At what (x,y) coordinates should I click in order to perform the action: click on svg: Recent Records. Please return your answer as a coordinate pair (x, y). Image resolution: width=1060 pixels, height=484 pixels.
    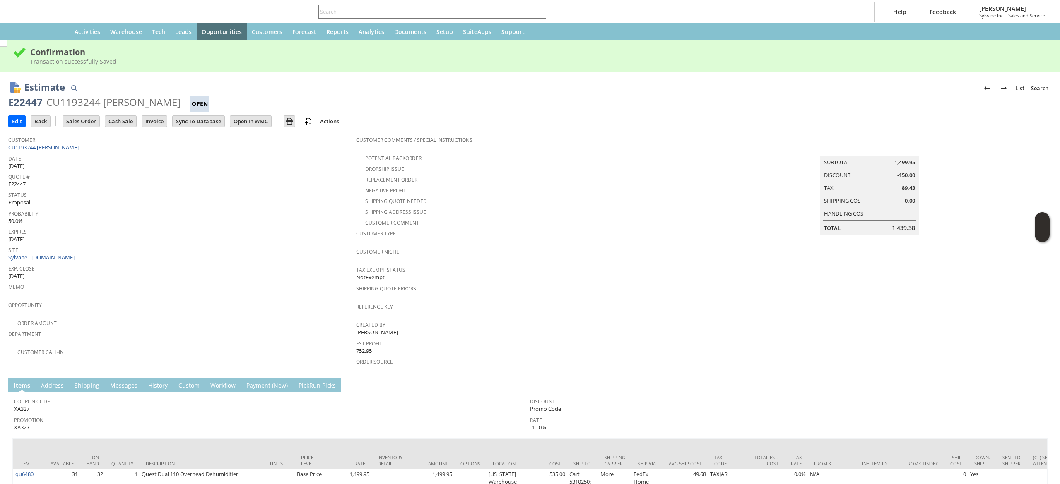
    Looking at the image, I should click on (20, 31).